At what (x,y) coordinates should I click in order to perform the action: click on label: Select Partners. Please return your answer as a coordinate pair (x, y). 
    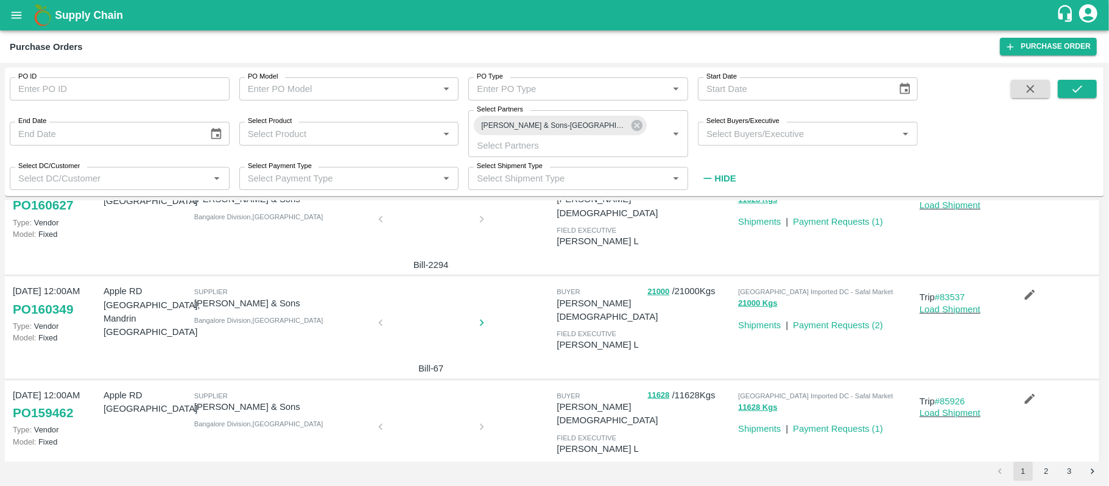
    Looking at the image, I should click on (500, 110).